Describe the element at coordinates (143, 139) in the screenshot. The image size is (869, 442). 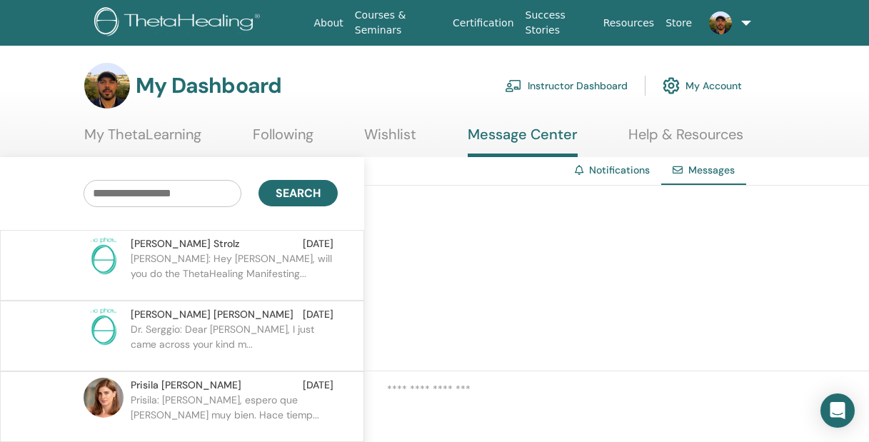
I see `a: My ThetaLearning` at that location.